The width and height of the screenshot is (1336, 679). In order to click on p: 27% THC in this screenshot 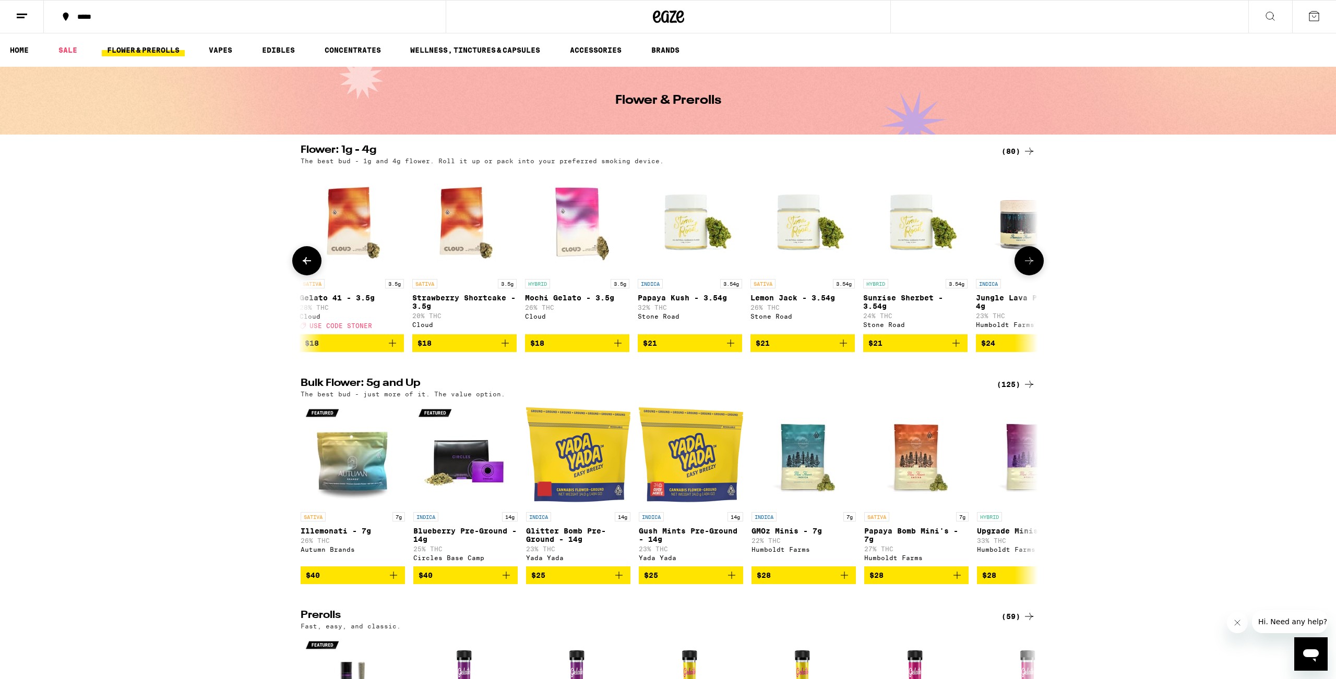, I will do `click(916, 549)`.